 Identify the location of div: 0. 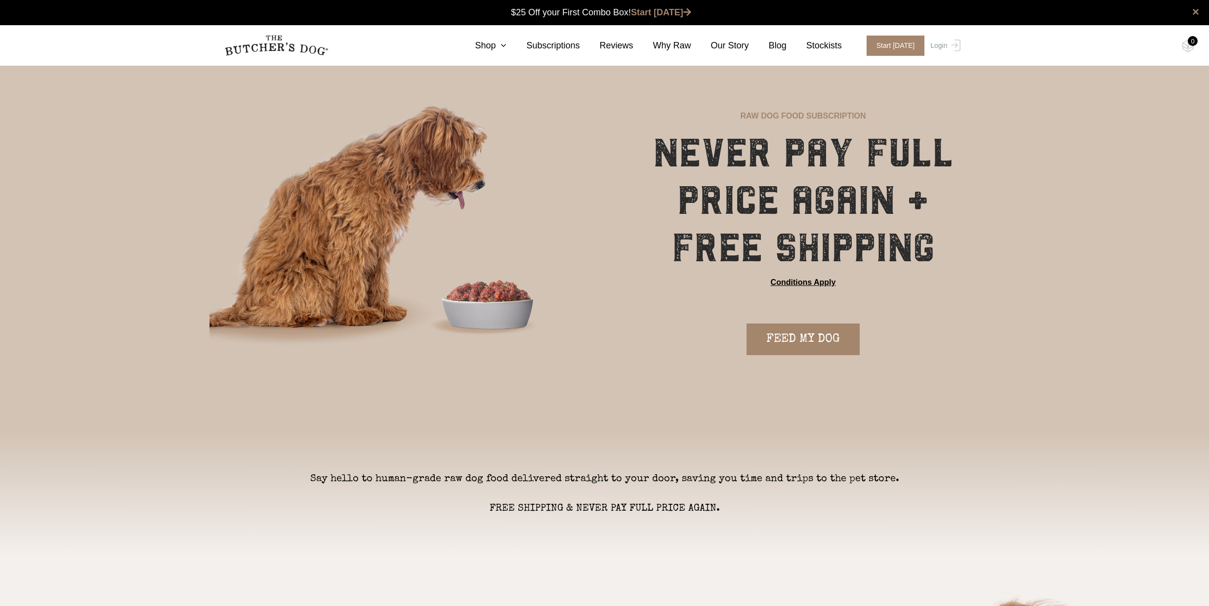
(1193, 41).